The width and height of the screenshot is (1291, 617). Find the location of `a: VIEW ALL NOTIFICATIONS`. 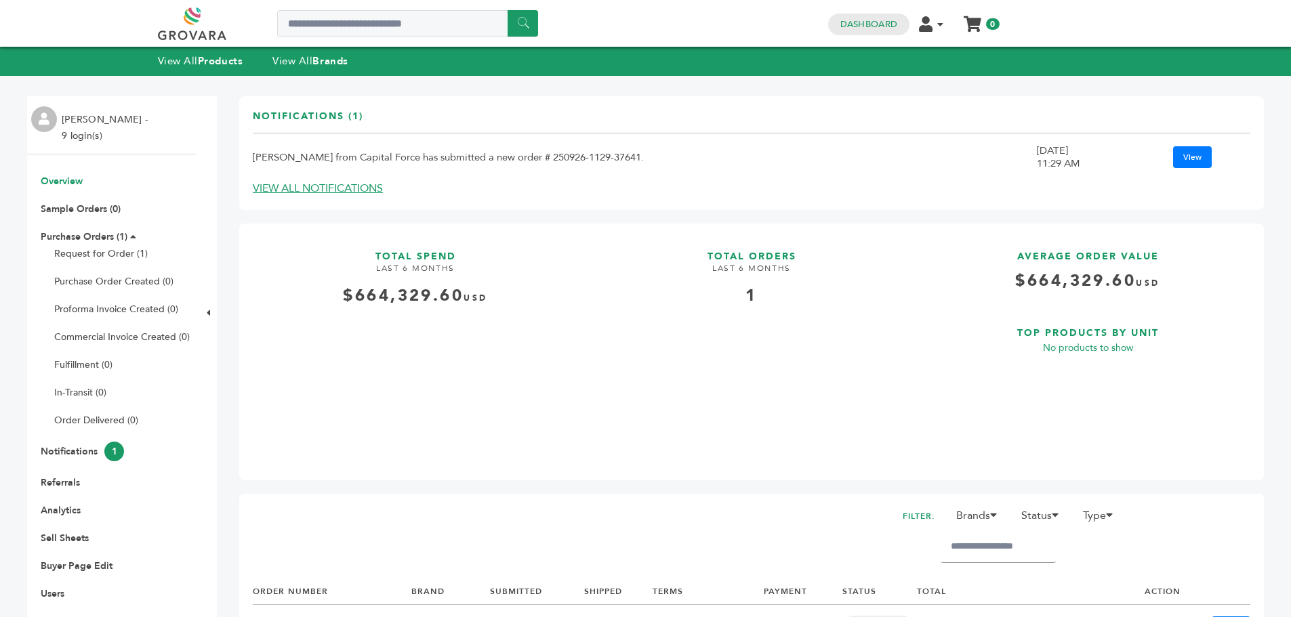

a: VIEW ALL NOTIFICATIONS is located at coordinates (318, 188).